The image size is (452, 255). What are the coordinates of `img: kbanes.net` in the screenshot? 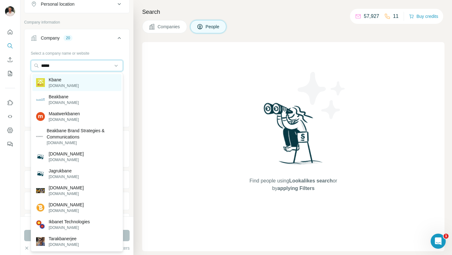 It's located at (40, 190).